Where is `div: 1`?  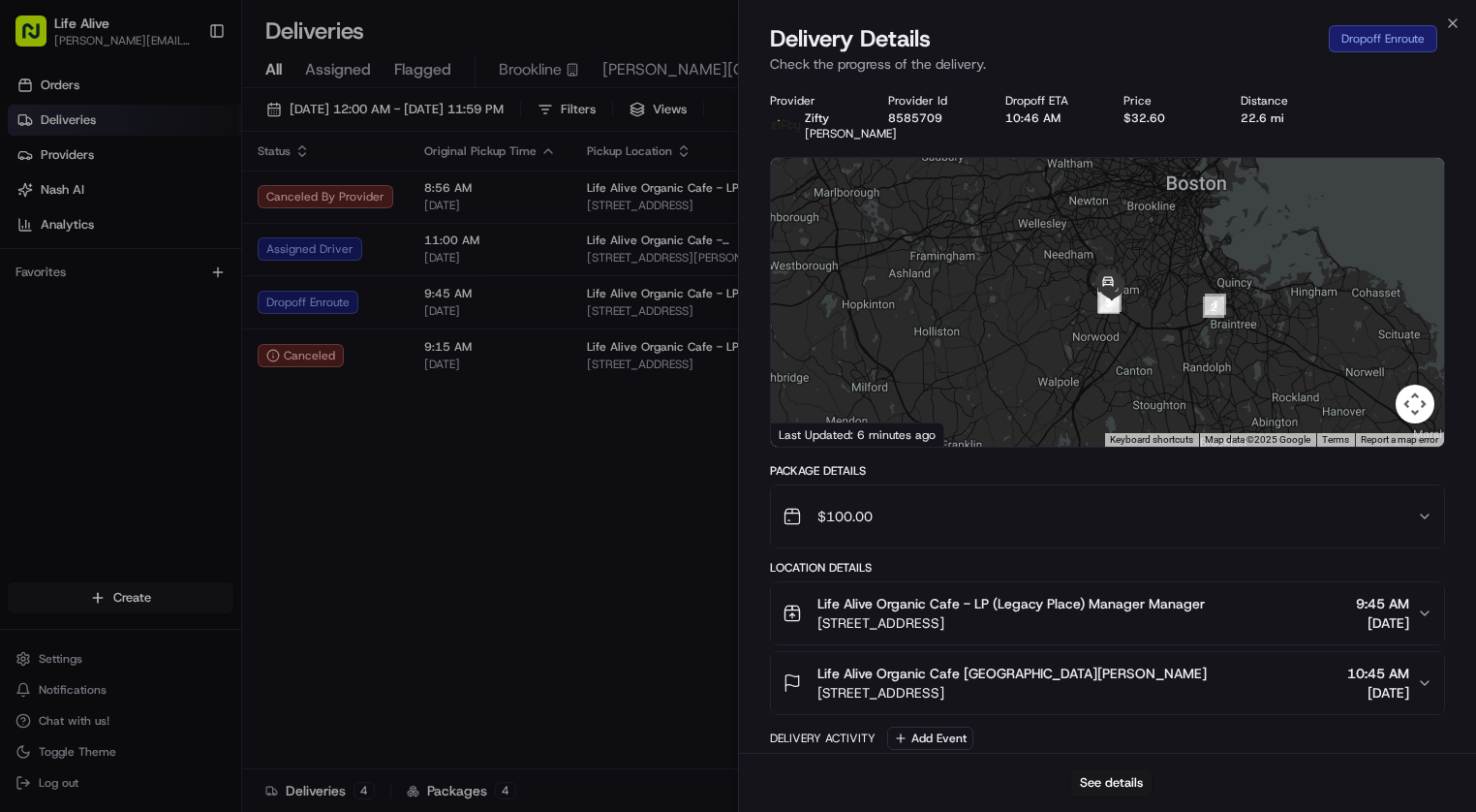 div: 1 is located at coordinates (1216, 304).